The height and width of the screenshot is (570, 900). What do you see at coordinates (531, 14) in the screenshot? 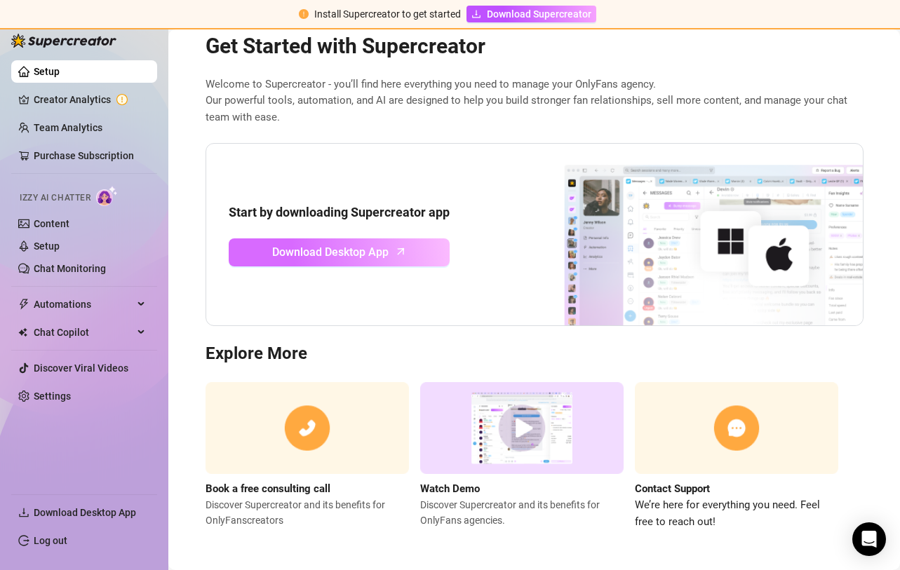
I see `a: Download Supercreator` at bounding box center [531, 14].